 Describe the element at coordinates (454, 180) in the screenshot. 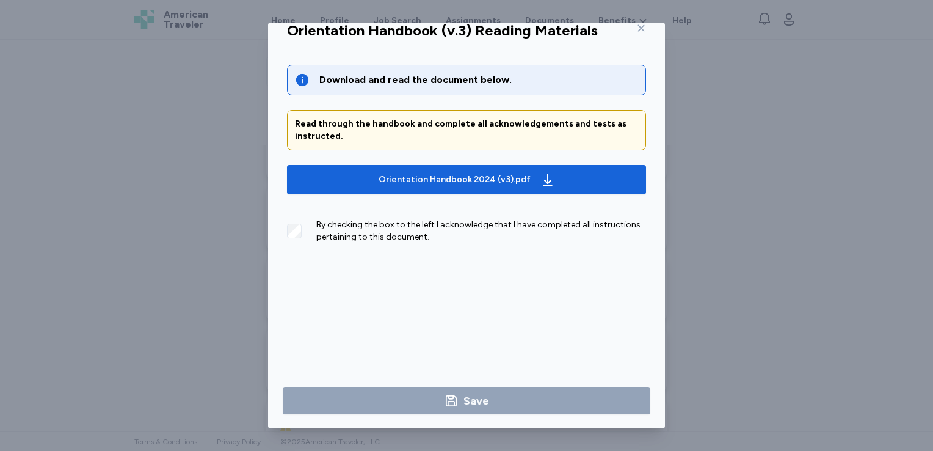

I see `div: Orientation Handbook 2024 (v3).pdf` at that location.